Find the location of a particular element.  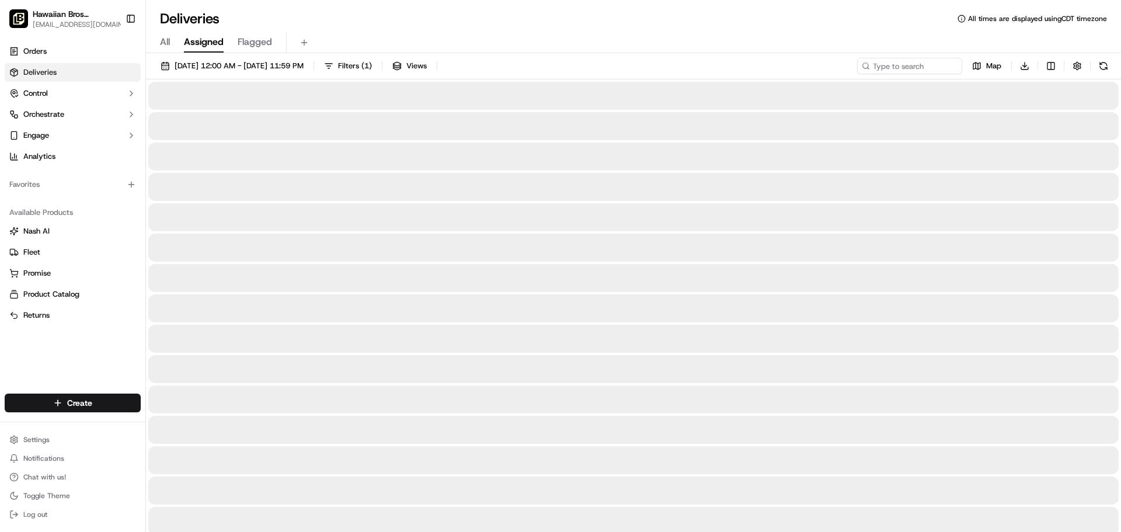

span: Notifications is located at coordinates (44, 458).